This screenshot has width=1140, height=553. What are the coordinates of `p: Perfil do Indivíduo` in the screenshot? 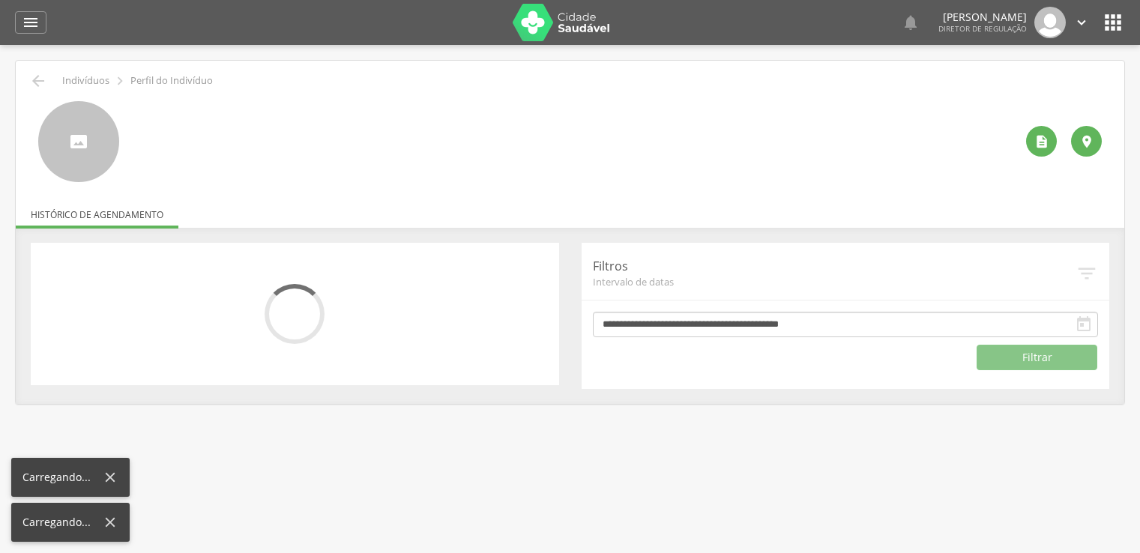 It's located at (172, 81).